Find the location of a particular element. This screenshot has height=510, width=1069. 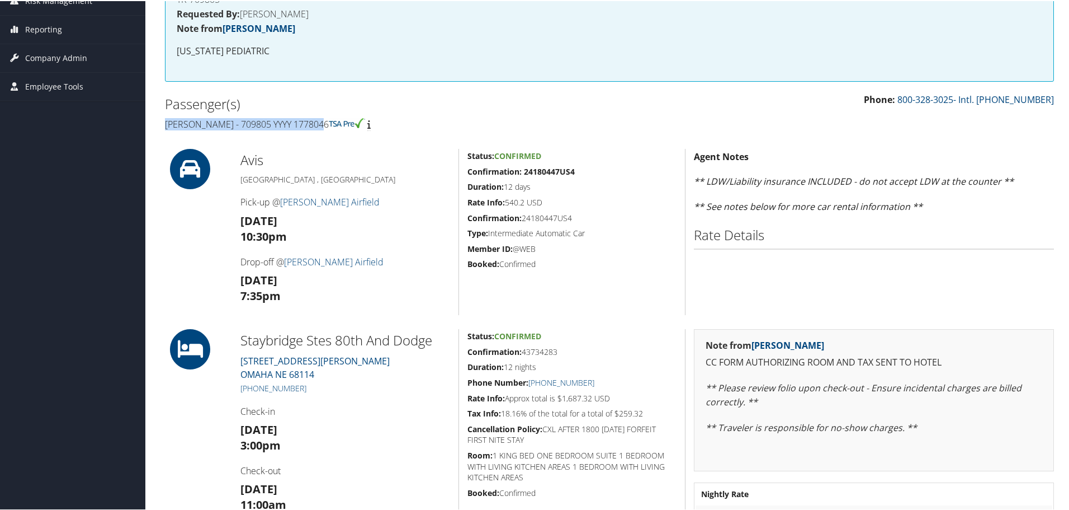

h5: 18.16% of the total for a total of $259.32 is located at coordinates (572, 412).